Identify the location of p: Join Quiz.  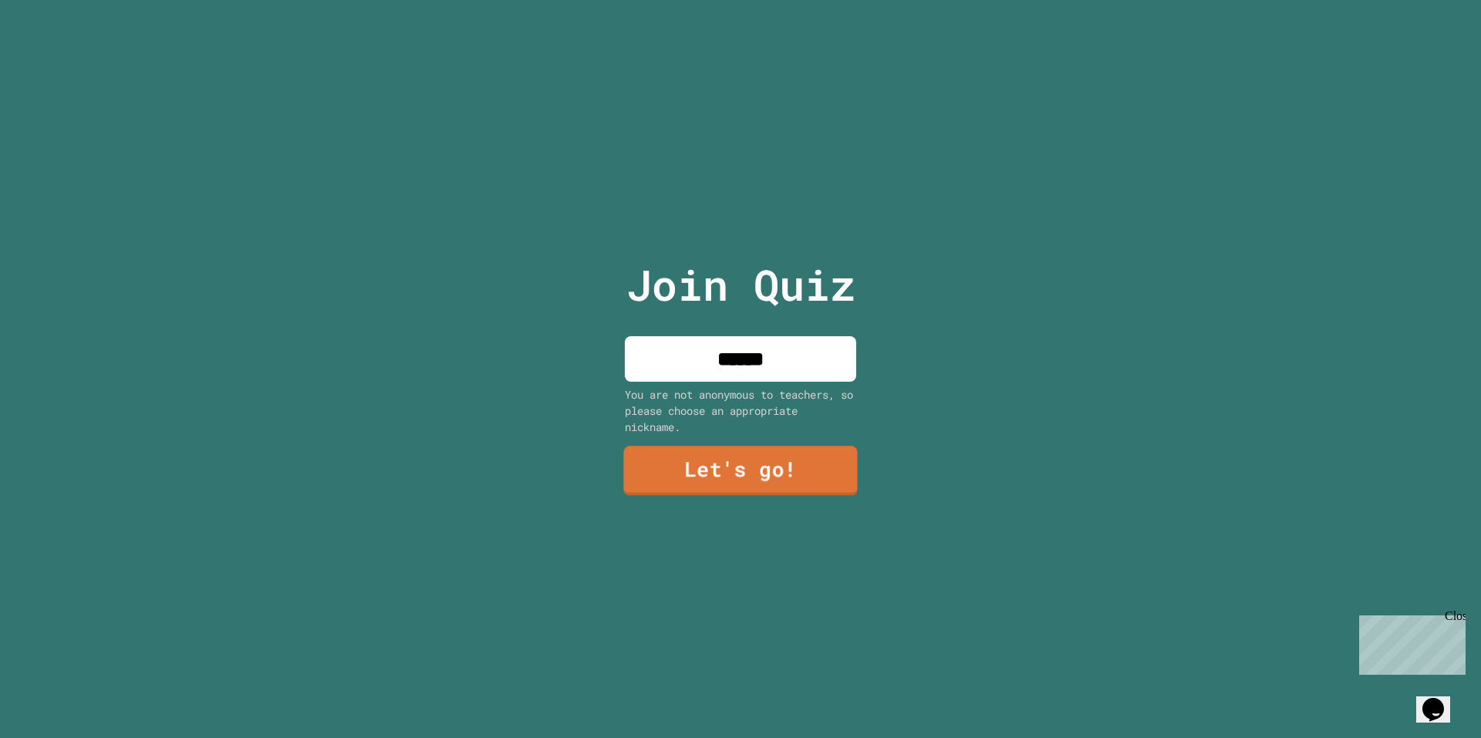
(740, 285).